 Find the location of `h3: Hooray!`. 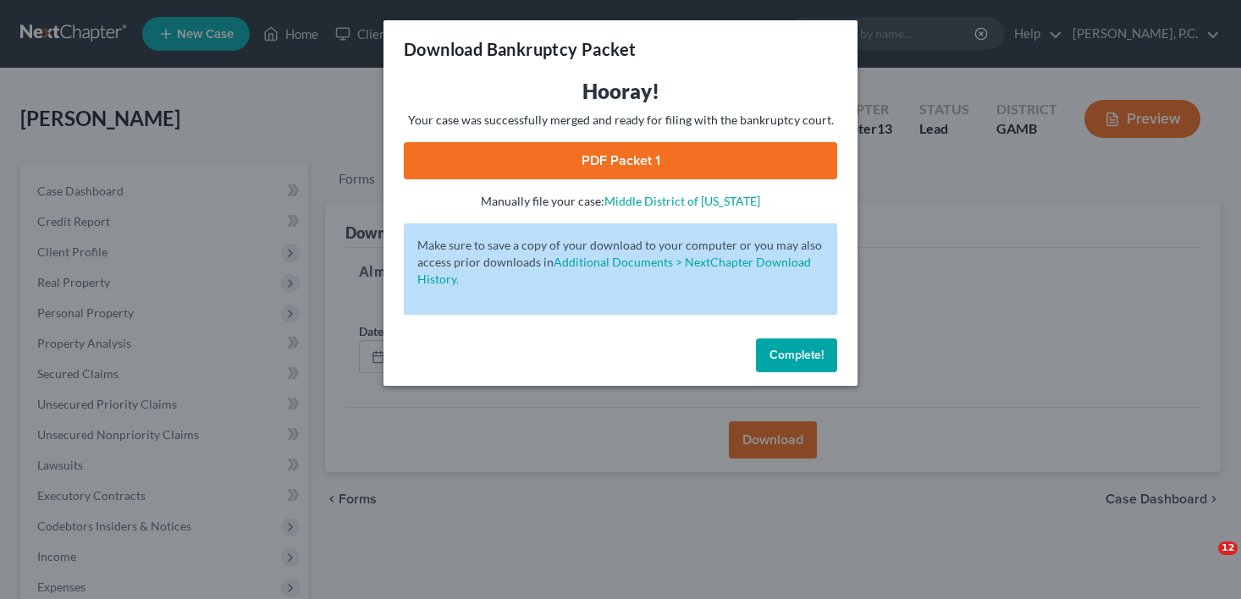

h3: Hooray! is located at coordinates (620, 91).